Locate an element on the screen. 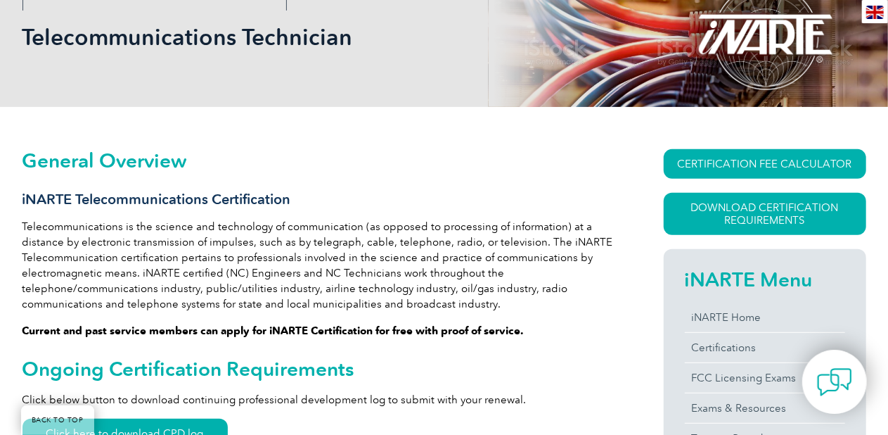 This screenshot has width=888, height=435. h1: Telecommunications Technician is located at coordinates (293, 37).